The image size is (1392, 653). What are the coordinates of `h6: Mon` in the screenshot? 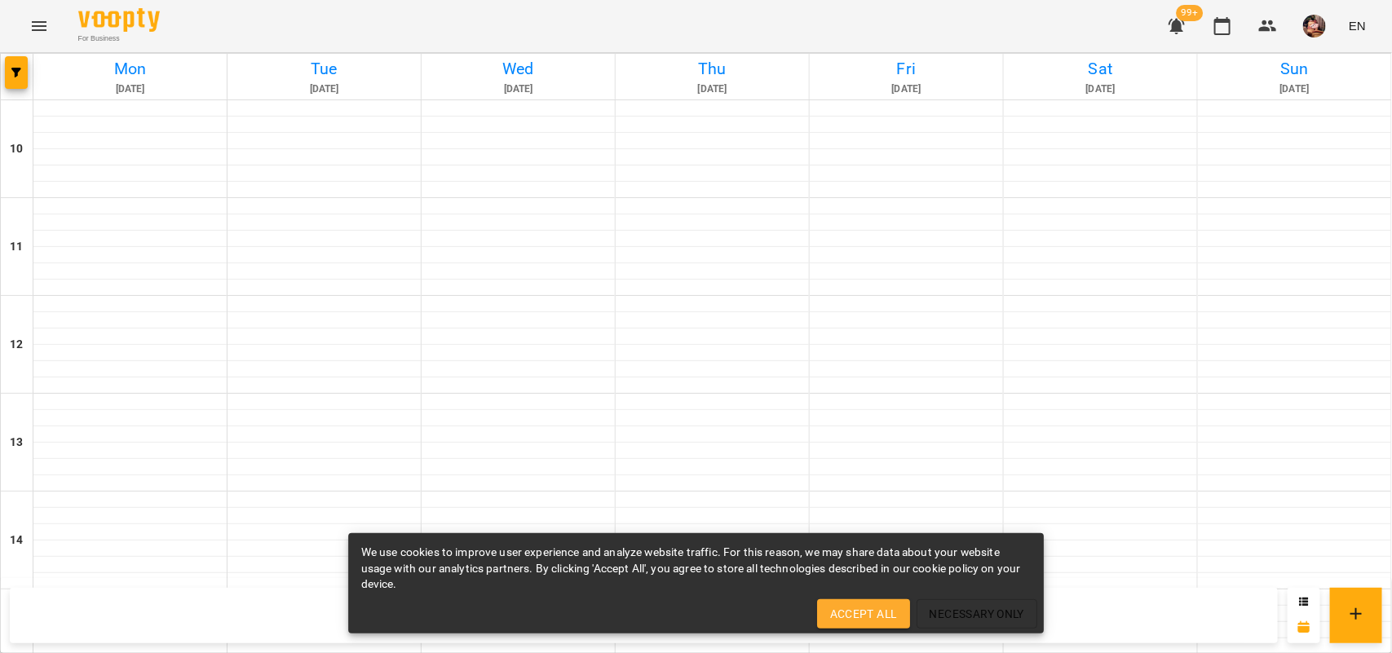 It's located at (130, 68).